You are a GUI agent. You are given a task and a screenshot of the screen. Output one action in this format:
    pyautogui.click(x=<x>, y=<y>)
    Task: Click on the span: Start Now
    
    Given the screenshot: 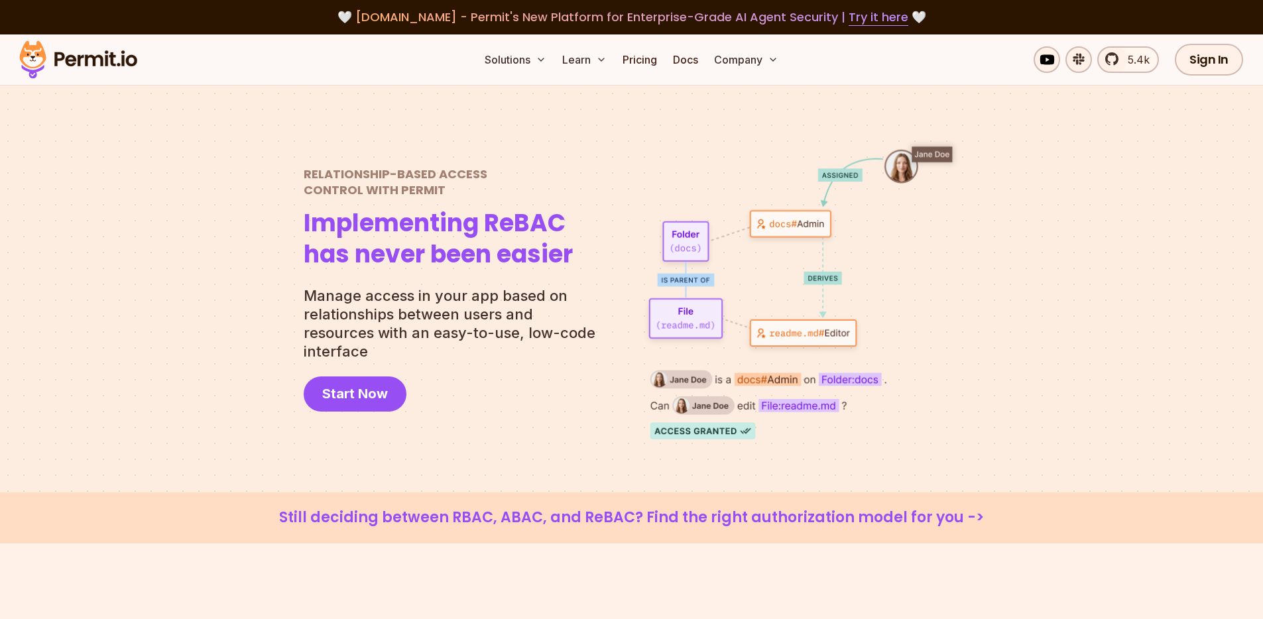 What is the action you would take?
    pyautogui.click(x=355, y=394)
    